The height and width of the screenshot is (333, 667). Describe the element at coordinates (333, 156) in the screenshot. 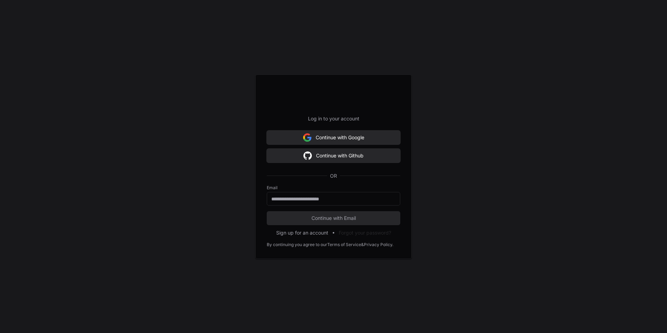

I see `button: Continue with Github` at that location.